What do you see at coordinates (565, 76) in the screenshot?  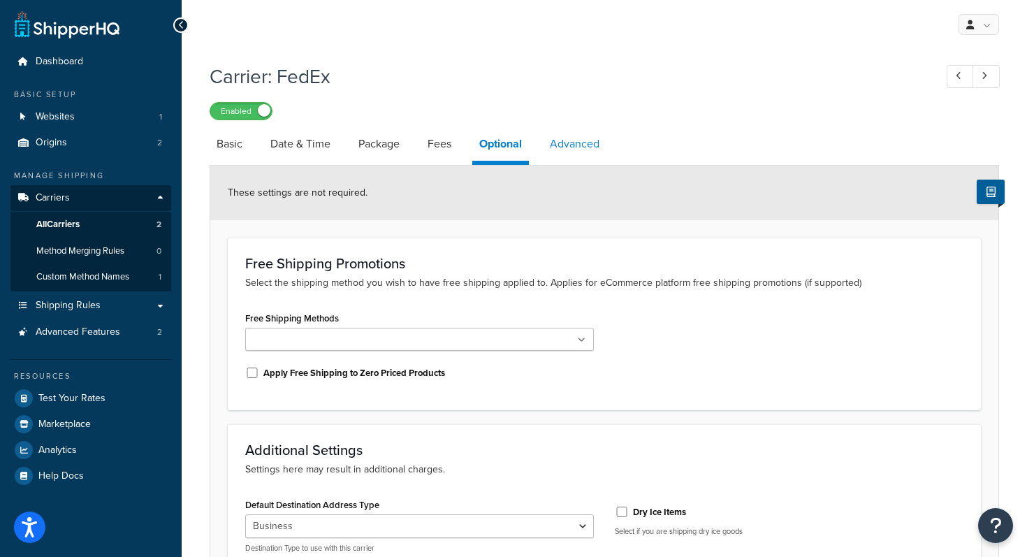 I see `h1: Carrier: FedEx` at bounding box center [565, 76].